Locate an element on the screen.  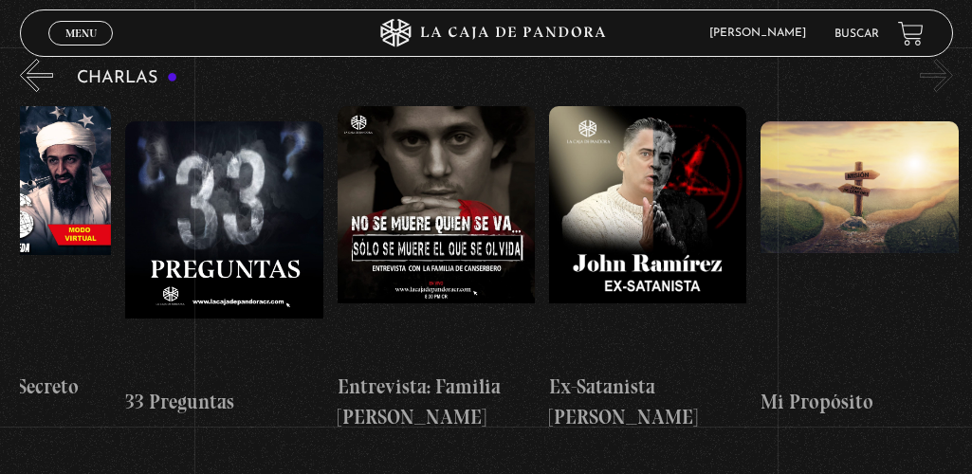
a: Mi Propósito is located at coordinates (859, 268).